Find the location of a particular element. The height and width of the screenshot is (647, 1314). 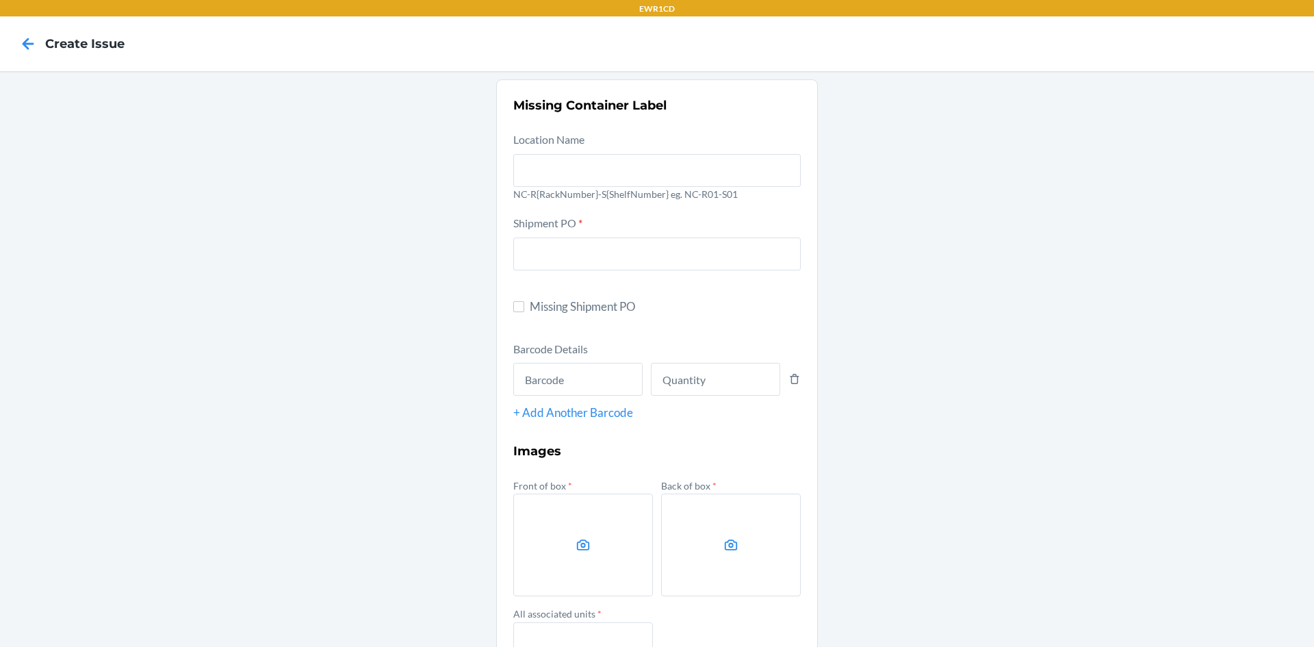

h4: Create Issue is located at coordinates (85, 44).